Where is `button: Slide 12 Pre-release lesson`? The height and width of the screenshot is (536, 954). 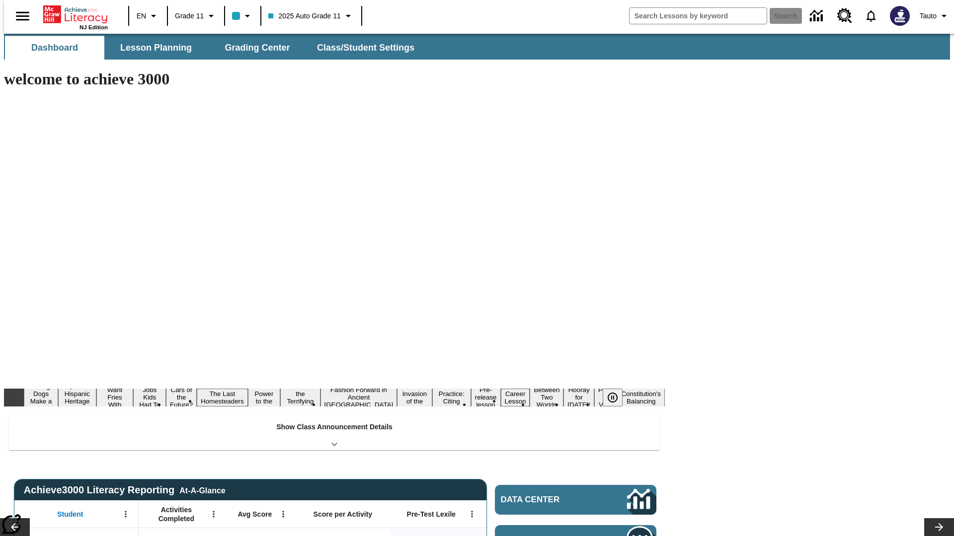 button: Slide 12 Pre-release lesson is located at coordinates (486, 397).